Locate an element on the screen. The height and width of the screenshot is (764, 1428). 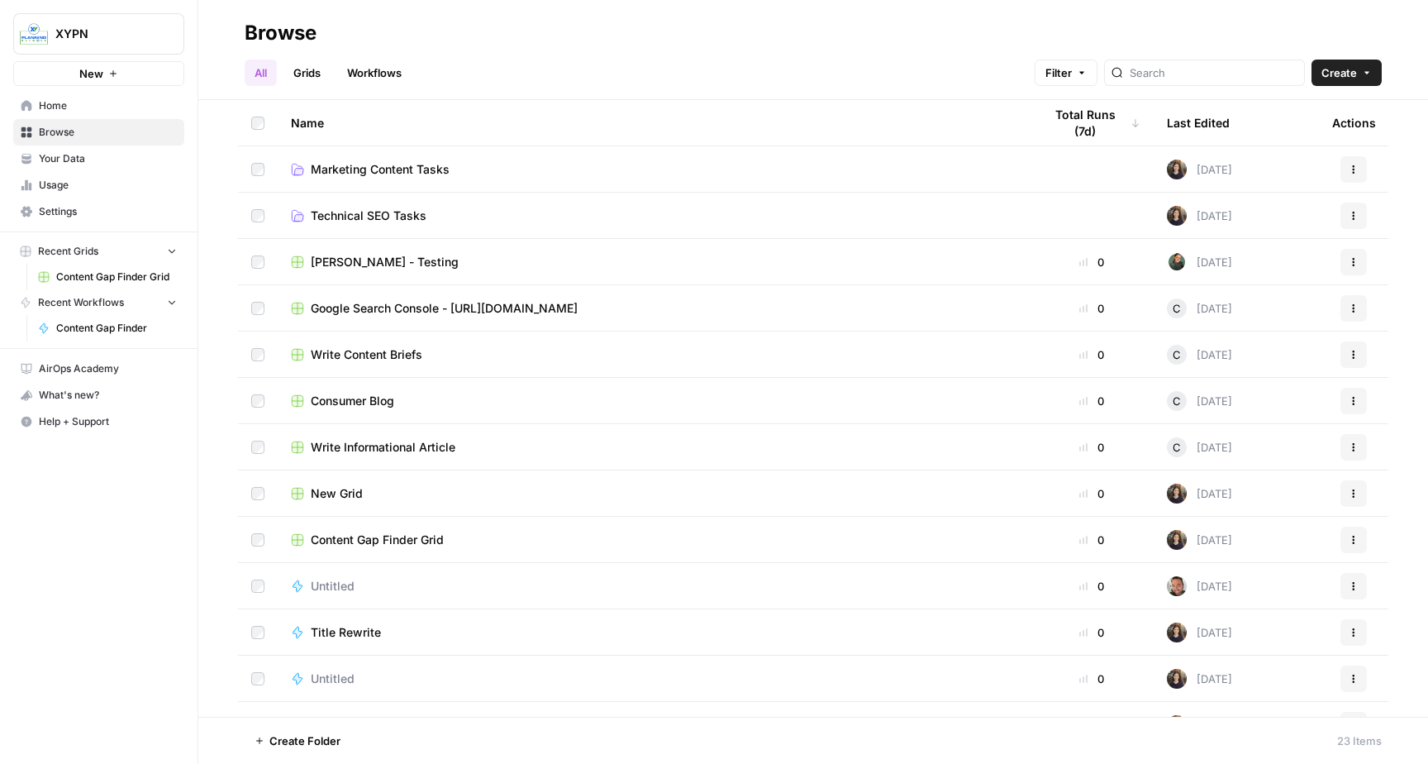
span: Marketing Content Tasks is located at coordinates (380, 169).